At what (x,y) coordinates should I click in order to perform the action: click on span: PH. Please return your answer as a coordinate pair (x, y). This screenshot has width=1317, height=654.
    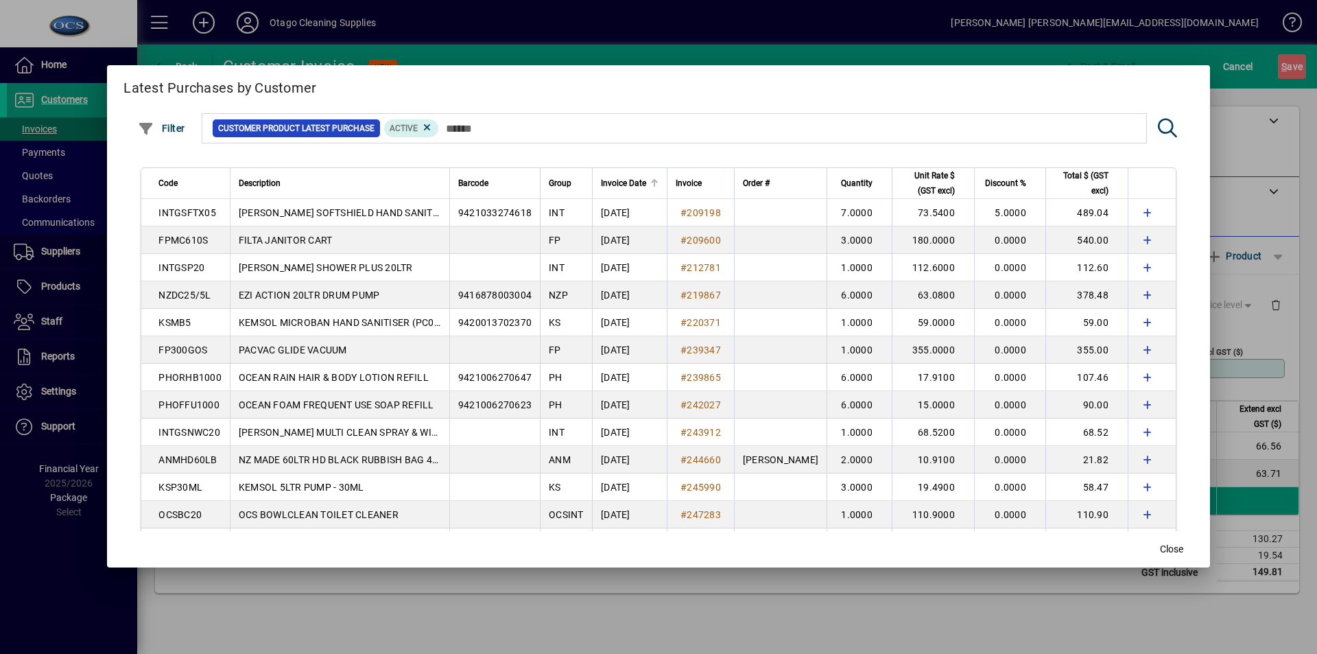
    Looking at the image, I should click on (555, 405).